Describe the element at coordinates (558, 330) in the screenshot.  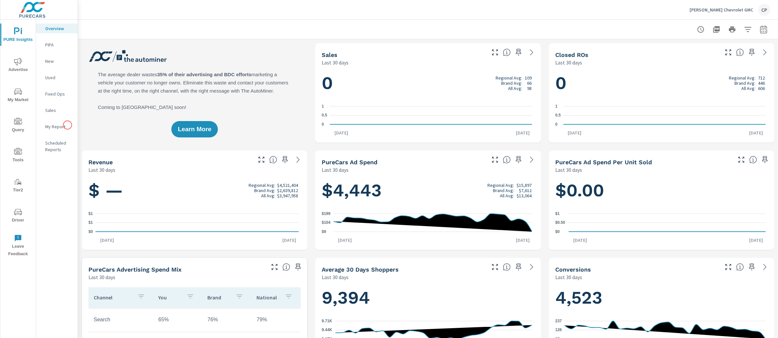
I see `text: 126` at that location.